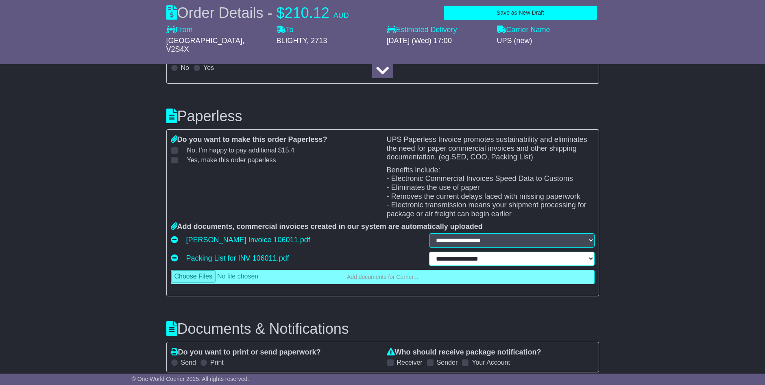  I want to click on span: BLIGHTY, so click(292, 41).